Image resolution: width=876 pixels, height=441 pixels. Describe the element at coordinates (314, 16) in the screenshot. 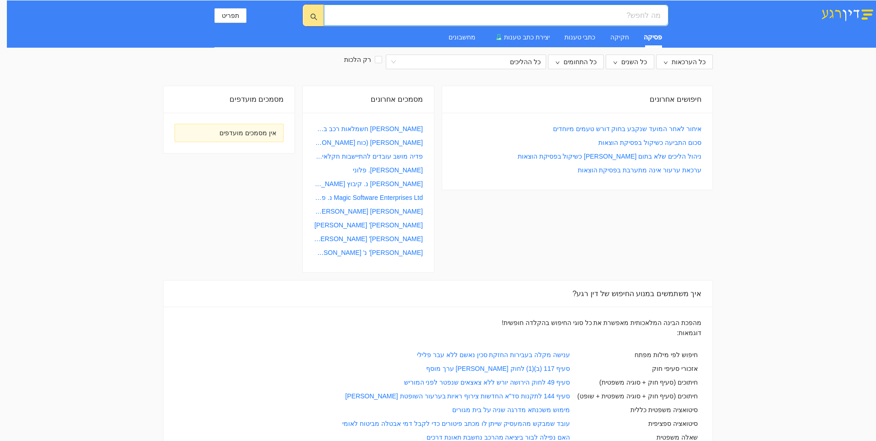

I see `span: search` at that location.